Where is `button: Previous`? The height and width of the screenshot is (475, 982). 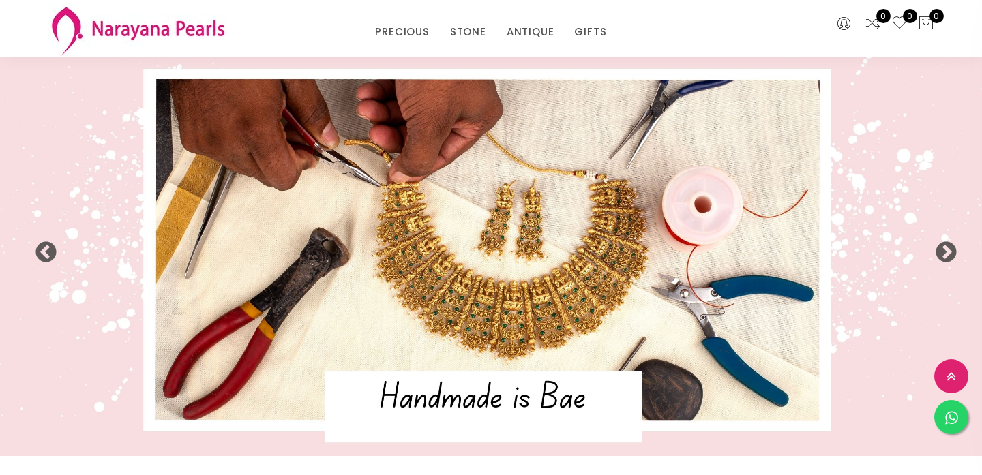
button: Previous is located at coordinates (41, 248).